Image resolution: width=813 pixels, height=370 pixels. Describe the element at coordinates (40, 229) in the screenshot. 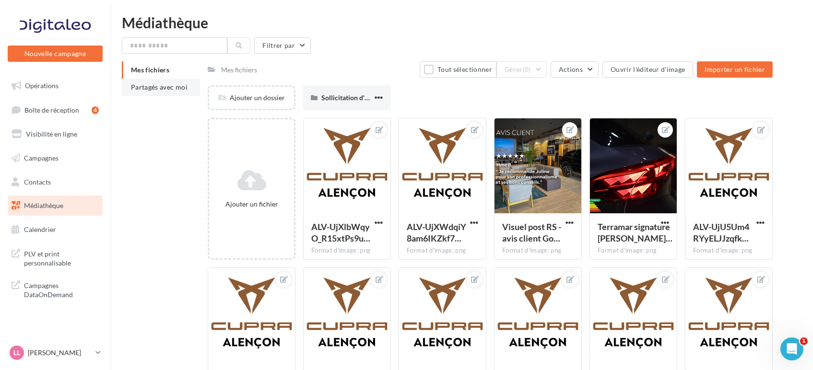

I see `span: Calendrier` at that location.